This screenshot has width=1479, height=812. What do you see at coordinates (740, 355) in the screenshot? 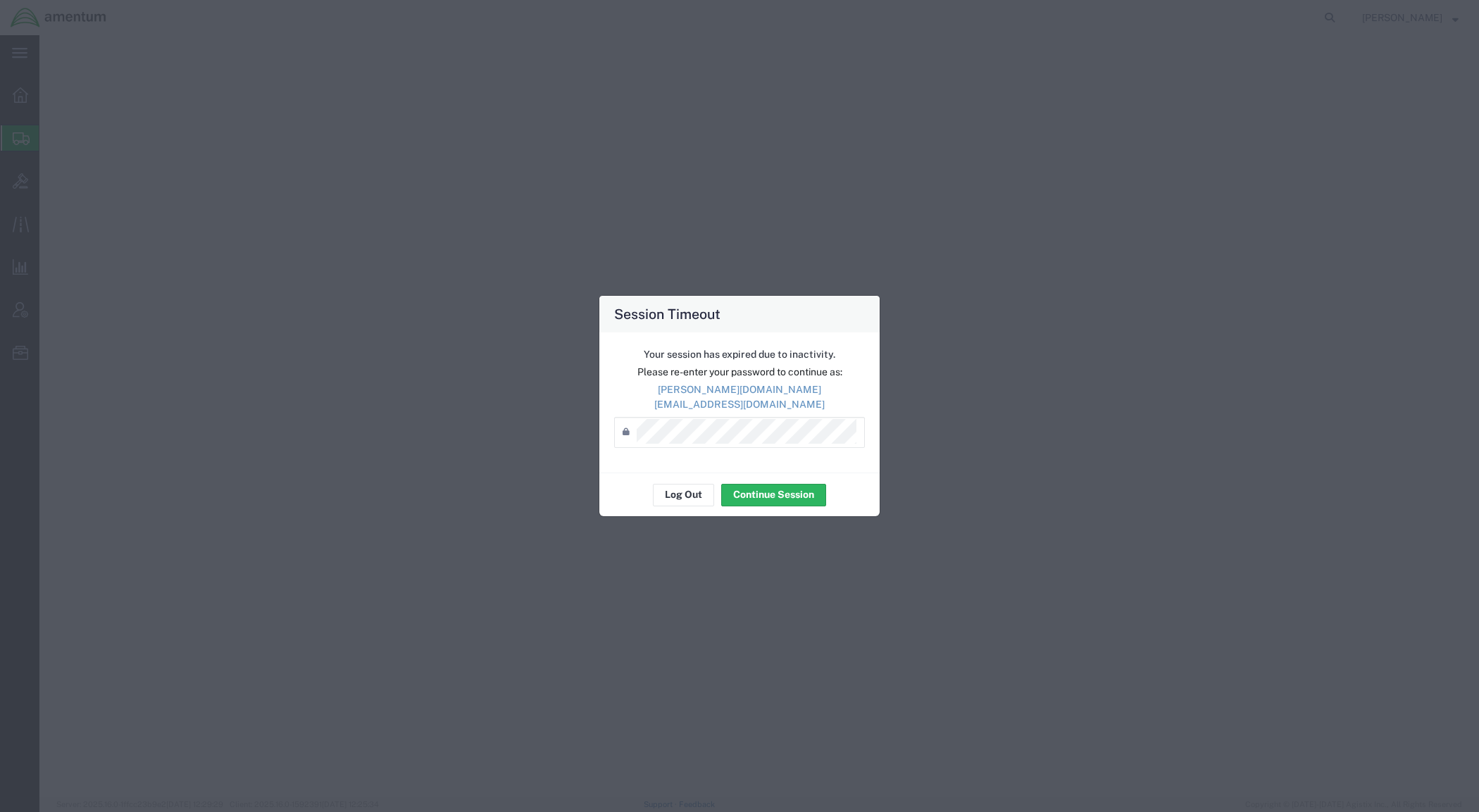
I see `p: Your session has expired due to inactivity.` at bounding box center [740, 355].